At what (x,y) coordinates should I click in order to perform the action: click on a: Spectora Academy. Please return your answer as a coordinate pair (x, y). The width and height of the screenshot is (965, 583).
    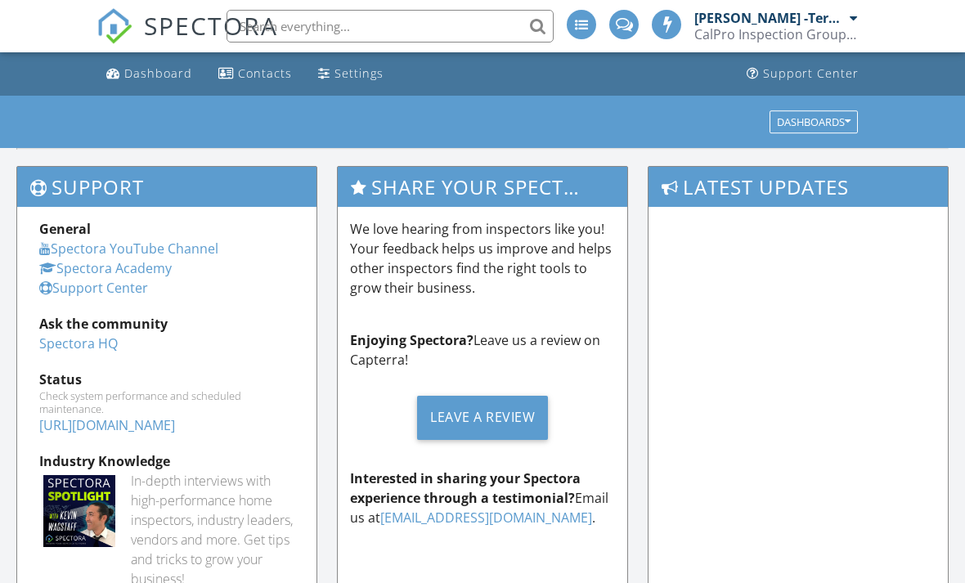
    Looking at the image, I should click on (106, 268).